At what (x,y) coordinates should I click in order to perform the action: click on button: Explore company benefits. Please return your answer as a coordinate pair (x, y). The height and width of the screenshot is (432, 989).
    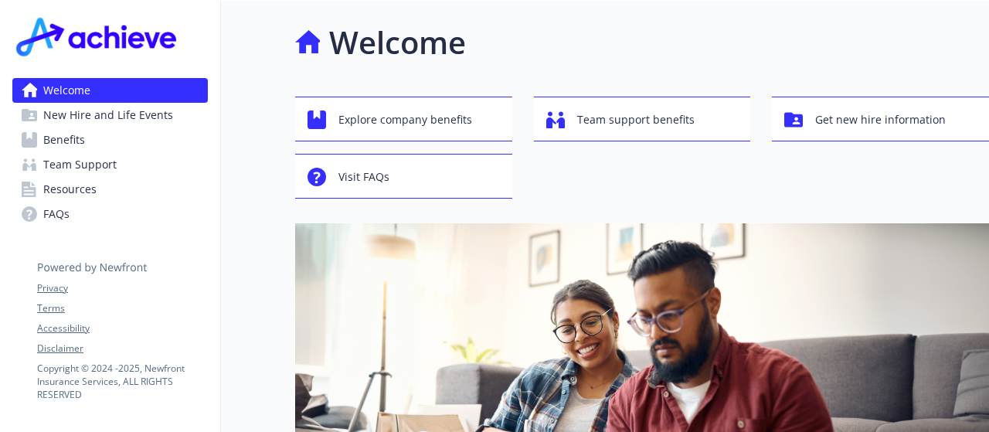
    Looking at the image, I should click on (403, 119).